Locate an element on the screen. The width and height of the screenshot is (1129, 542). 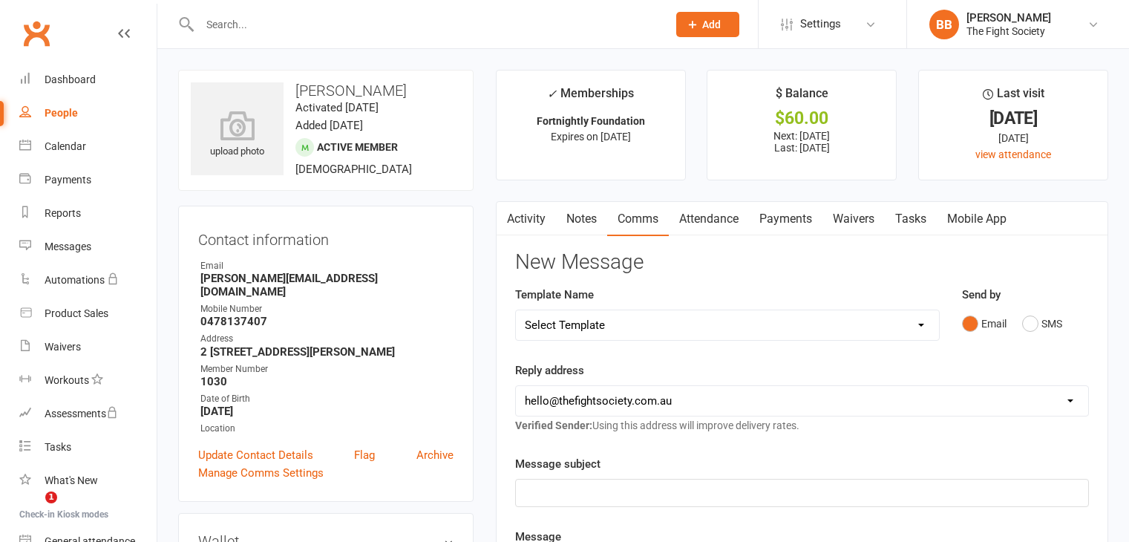
h3: New Message is located at coordinates (802, 262).